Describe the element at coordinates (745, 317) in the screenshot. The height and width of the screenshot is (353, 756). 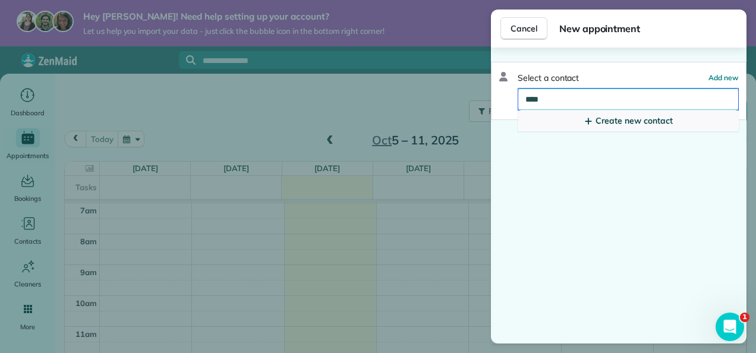
I see `span: 1` at that location.